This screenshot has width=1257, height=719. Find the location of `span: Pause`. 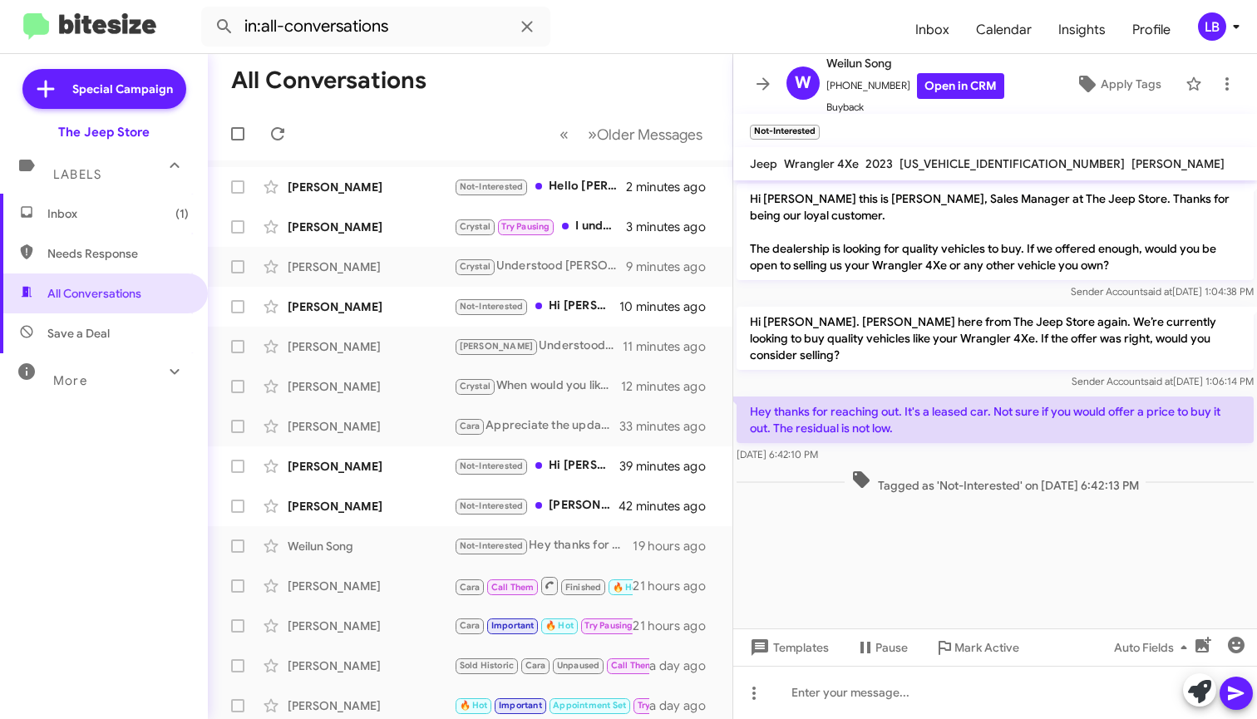

span: Pause is located at coordinates (891, 647).